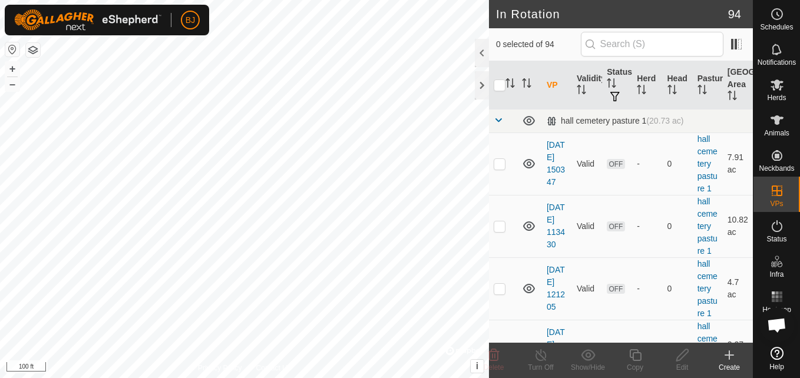 This screenshot has width=800, height=378. Describe the element at coordinates (220, 368) in the screenshot. I see `a: Privacy Policy` at that location.